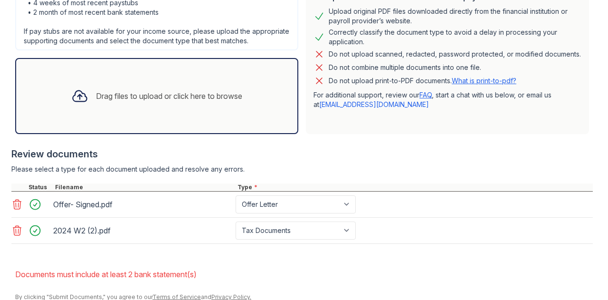 This screenshot has height=300, width=608. What do you see at coordinates (143, 230) in the screenshot?
I see `div: 2024 W2 (2).pdf` at bounding box center [143, 230].